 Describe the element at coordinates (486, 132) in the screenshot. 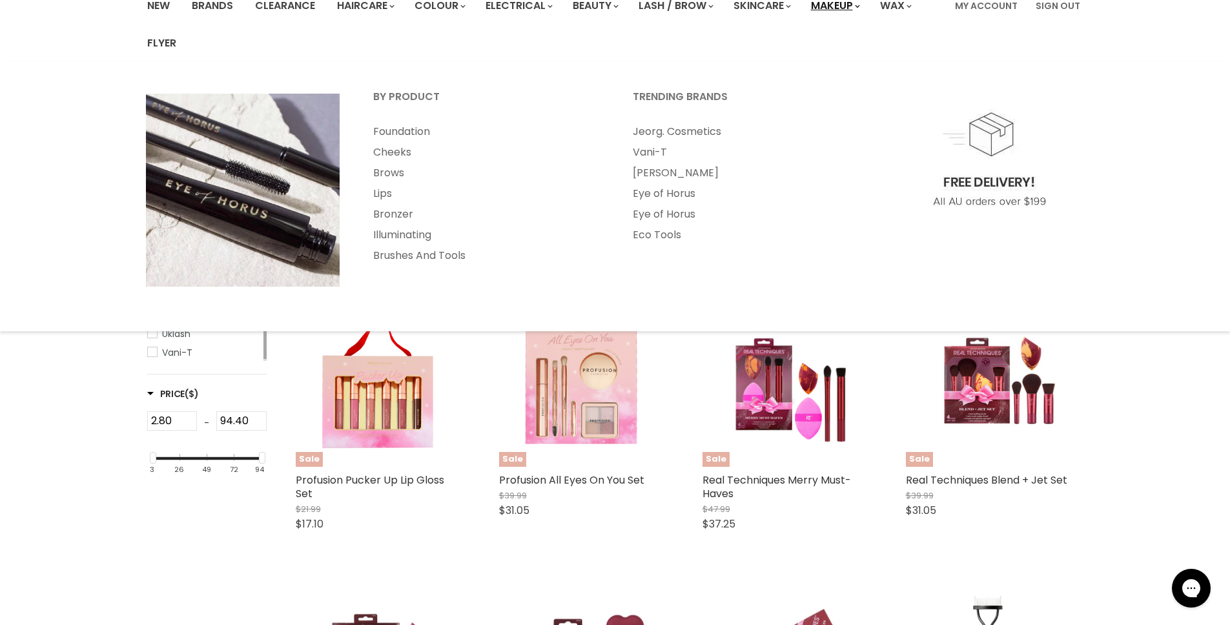

I see `a: Foundation` at that location.